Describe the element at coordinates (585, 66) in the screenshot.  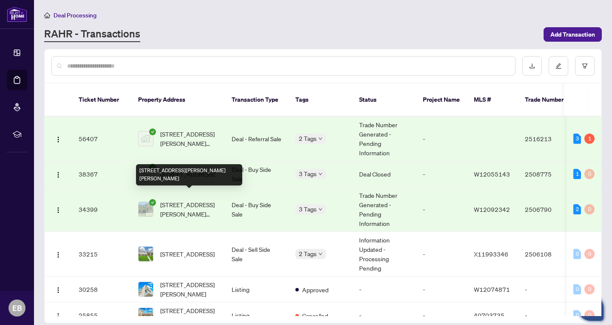
I see `button: filter` at that location.